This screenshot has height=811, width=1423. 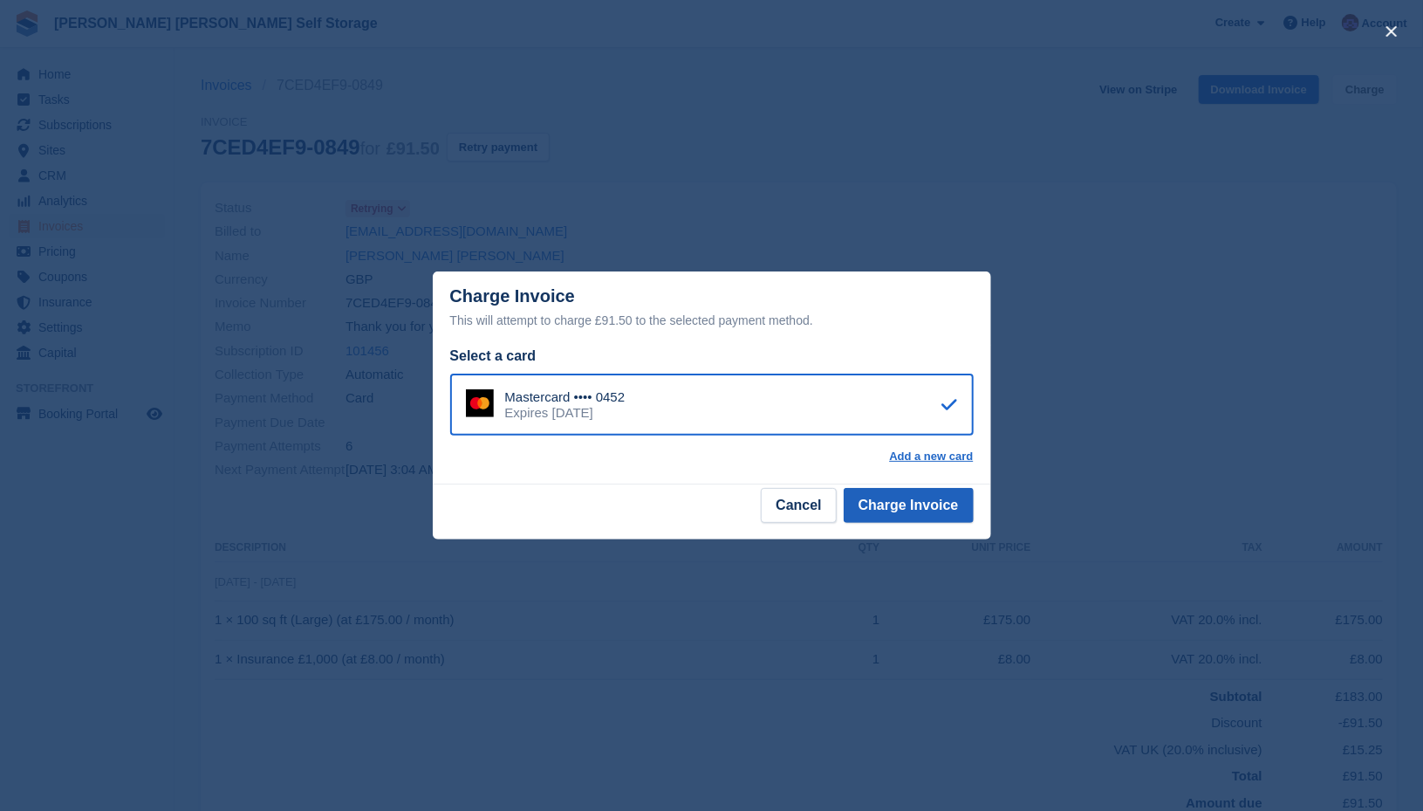 What do you see at coordinates (565, 397) in the screenshot?
I see `div: Mastercard •••• 0452` at bounding box center [565, 397].